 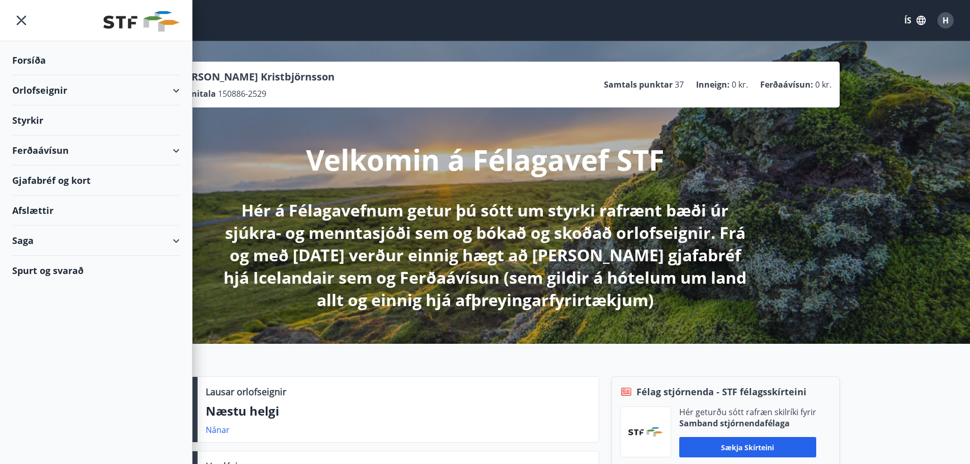 I want to click on p: Inneign :, so click(x=713, y=85).